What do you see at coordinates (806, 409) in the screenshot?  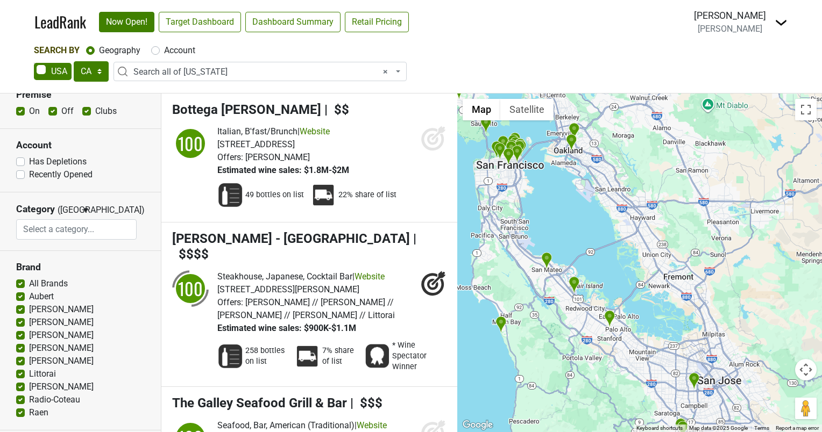 I see `button: Drag Pegman onto the map to open Street View` at bounding box center [806, 409].